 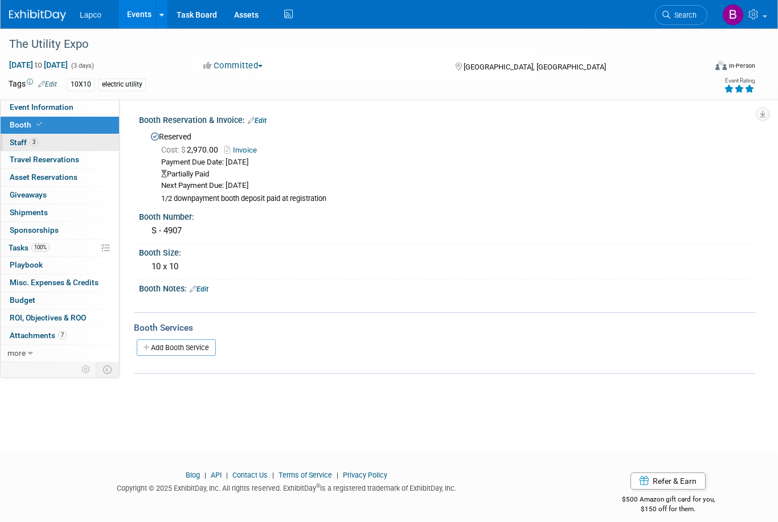 I want to click on img: Bret Blanco, so click(x=733, y=15).